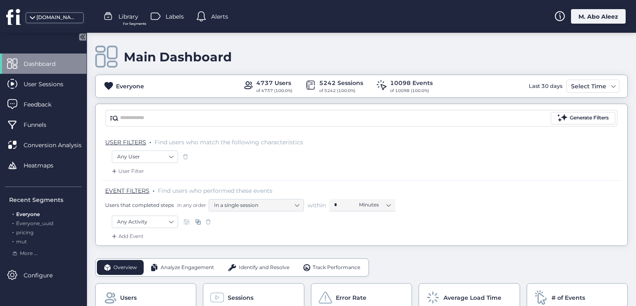 The width and height of the screenshot is (636, 306). What do you see at coordinates (145, 222) in the screenshot?
I see `nz-select-item: Any Activity` at bounding box center [145, 222].